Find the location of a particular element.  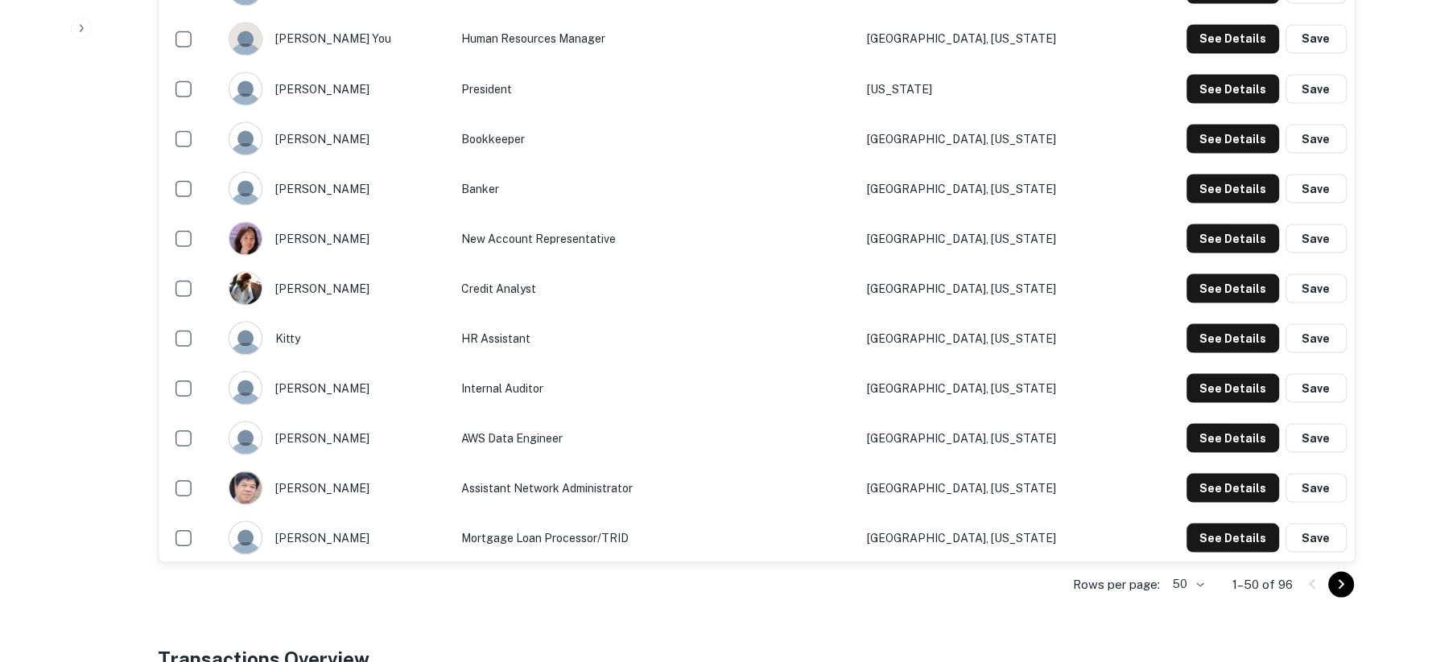

td: banker is located at coordinates (656, 188).